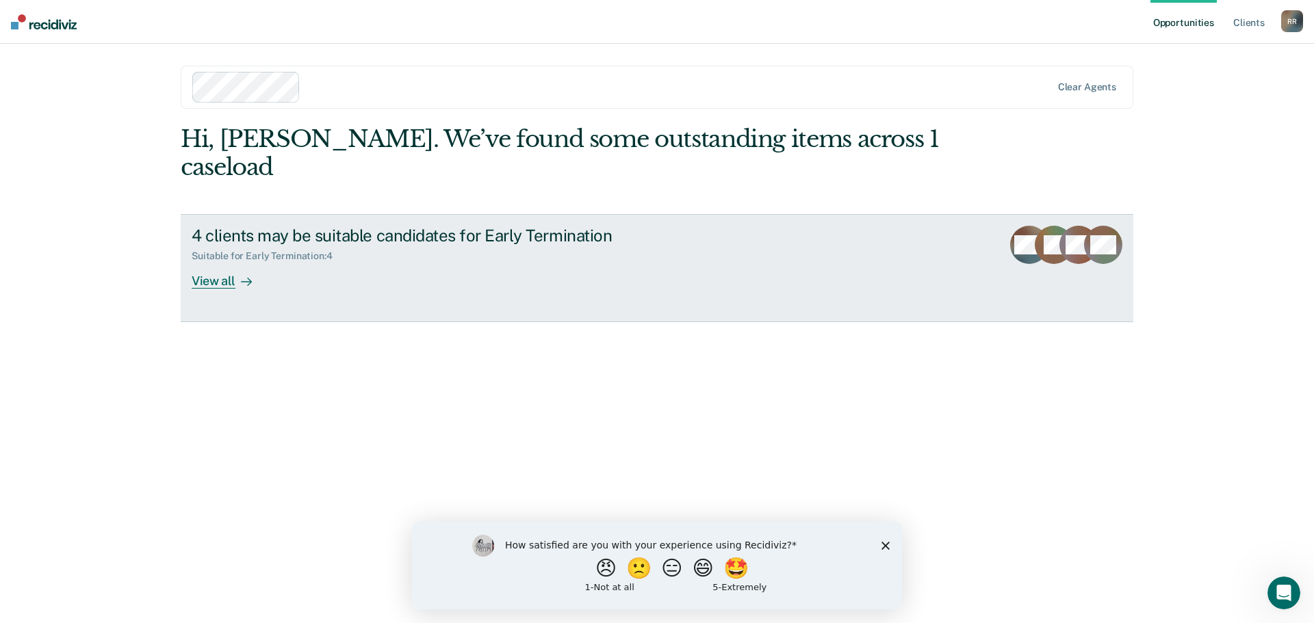 The height and width of the screenshot is (623, 1314). I want to click on button: 2, so click(228, 47).